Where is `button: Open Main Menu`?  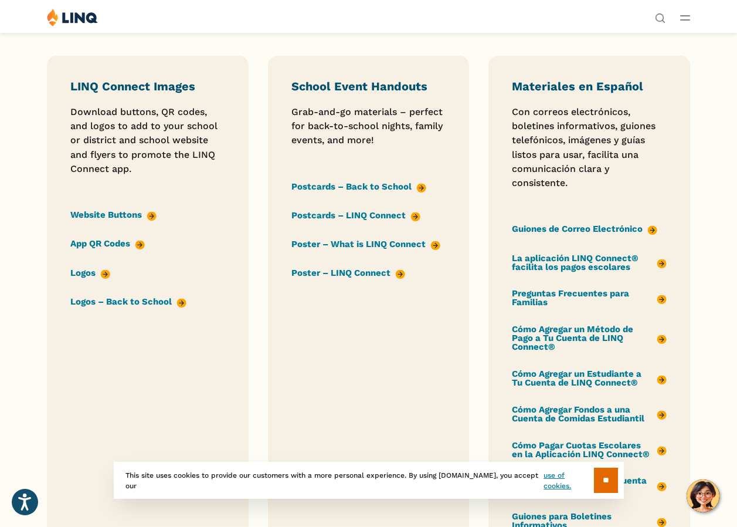
button: Open Main Menu is located at coordinates (685, 18).